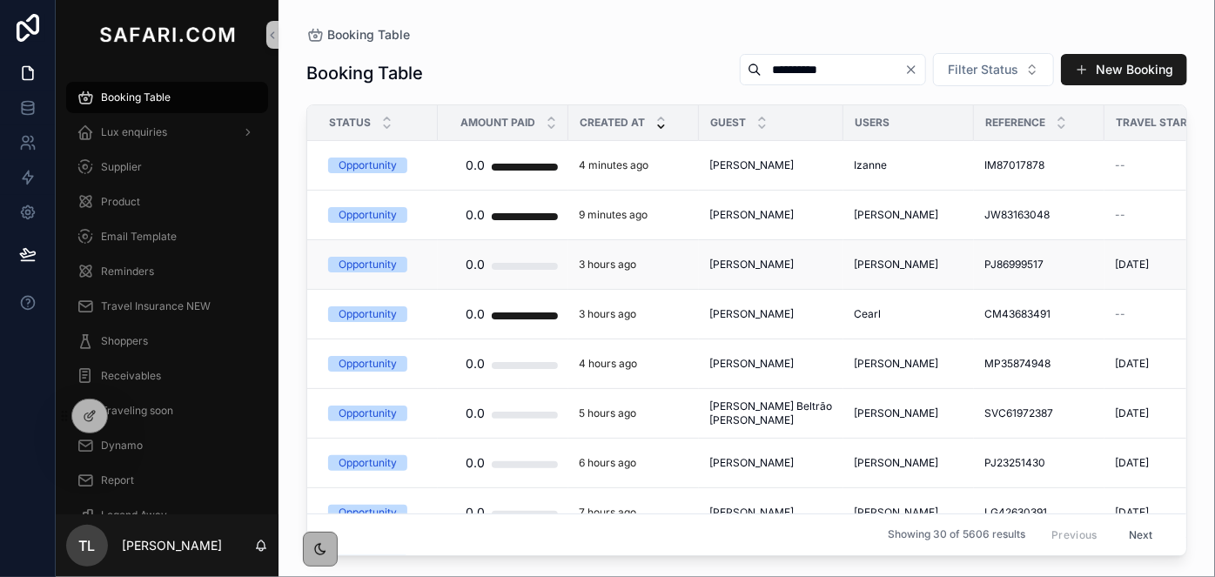  I want to click on a: JW83163048, so click(1039, 215).